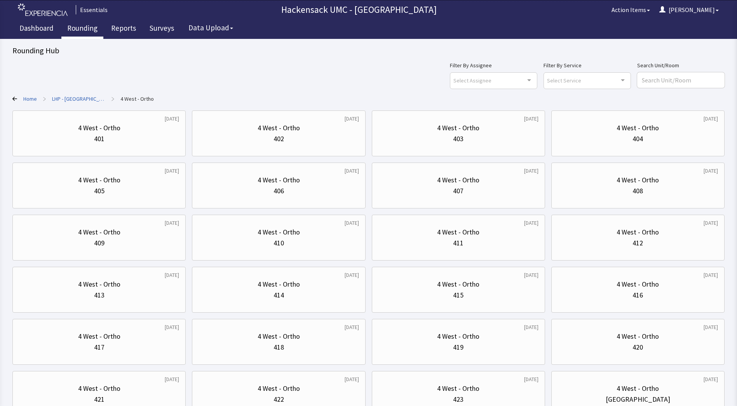 The height and width of the screenshot is (406, 737). I want to click on label: Filter By Assignee, so click(494, 65).